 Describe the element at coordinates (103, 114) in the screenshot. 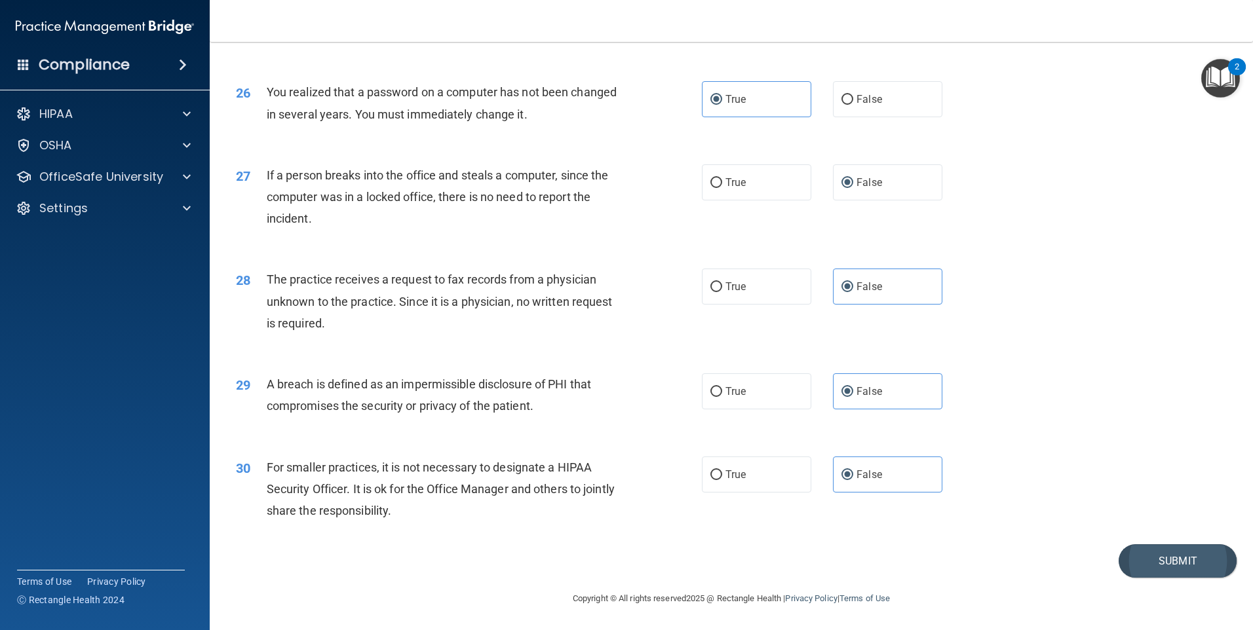

I see `a: HIPAA` at that location.